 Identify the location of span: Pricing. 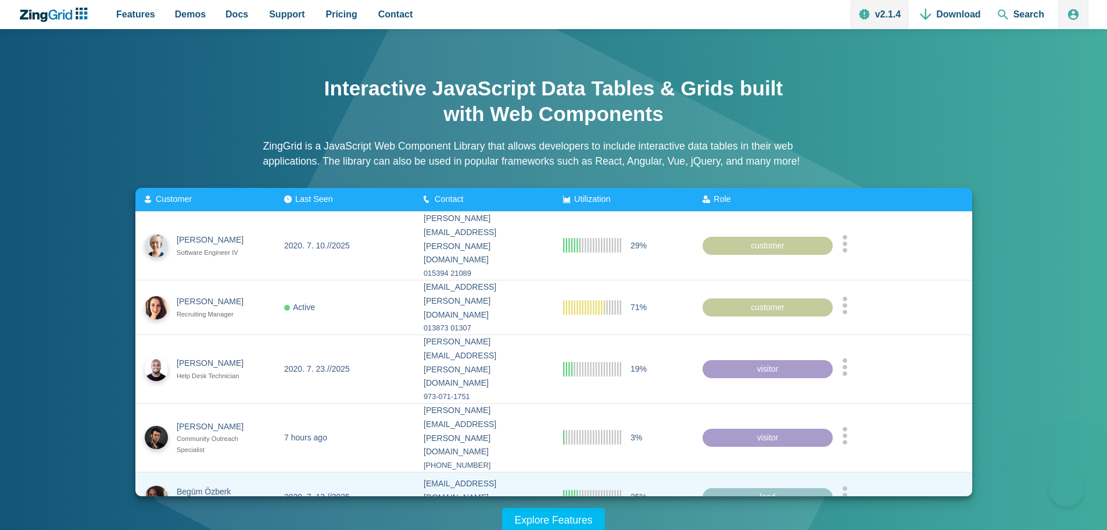
(342, 14).